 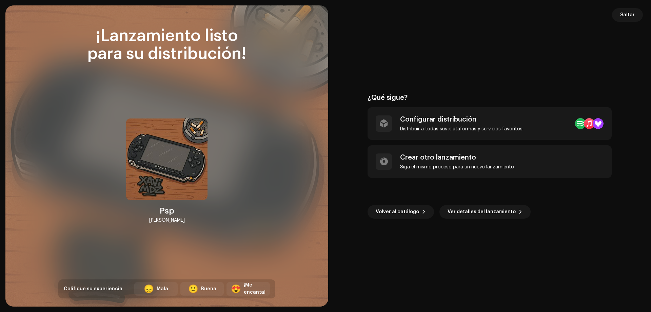 What do you see at coordinates (627, 15) in the screenshot?
I see `button: Saltar` at bounding box center [627, 15].